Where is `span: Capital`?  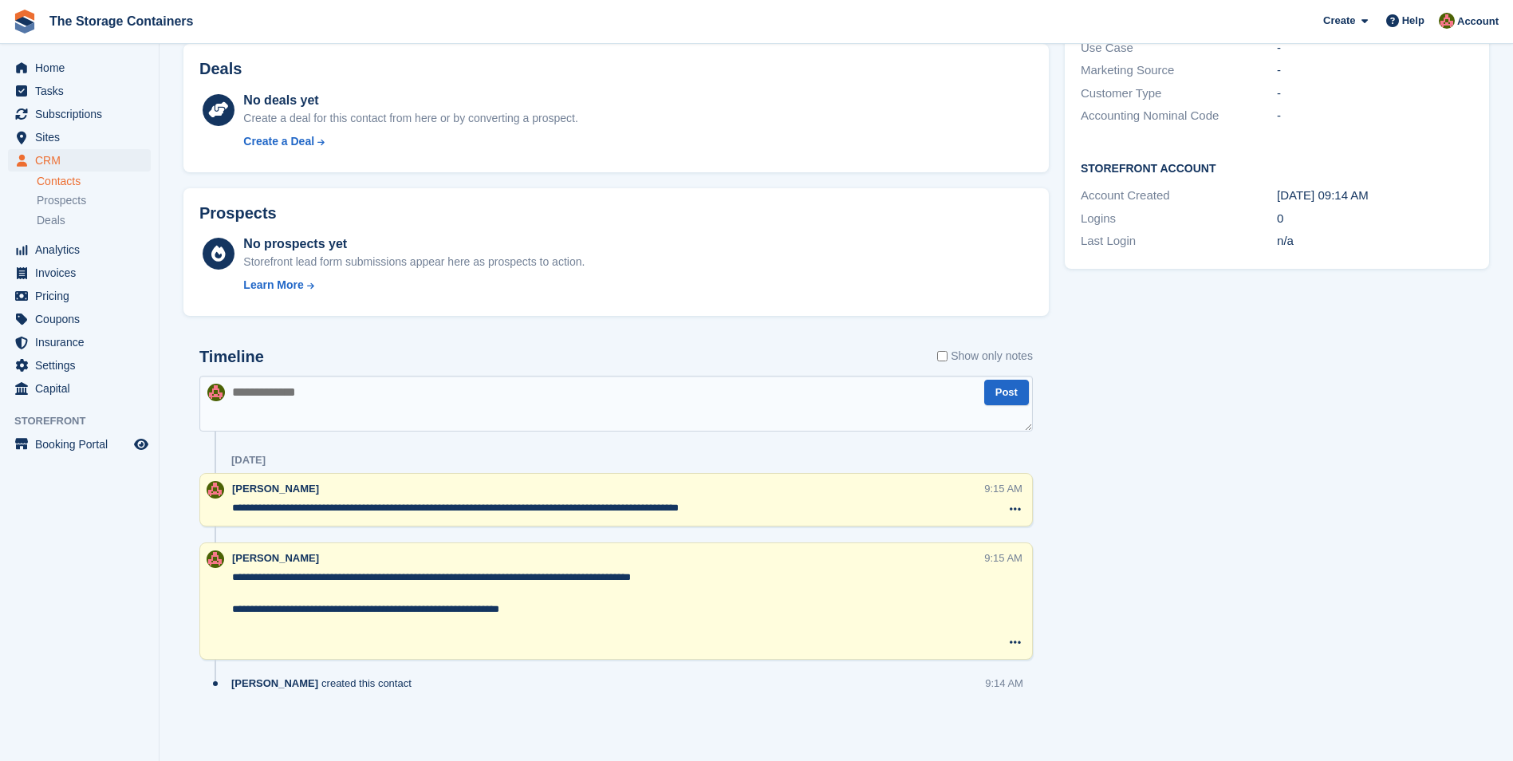
span: Capital is located at coordinates (83, 388).